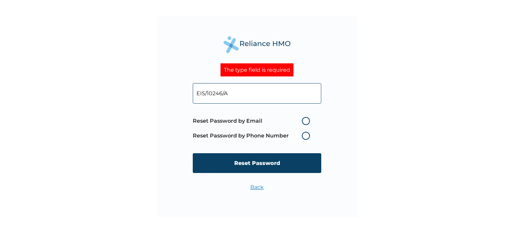 The image size is (514, 233). I want to click on input: Reset Password, so click(257, 163).